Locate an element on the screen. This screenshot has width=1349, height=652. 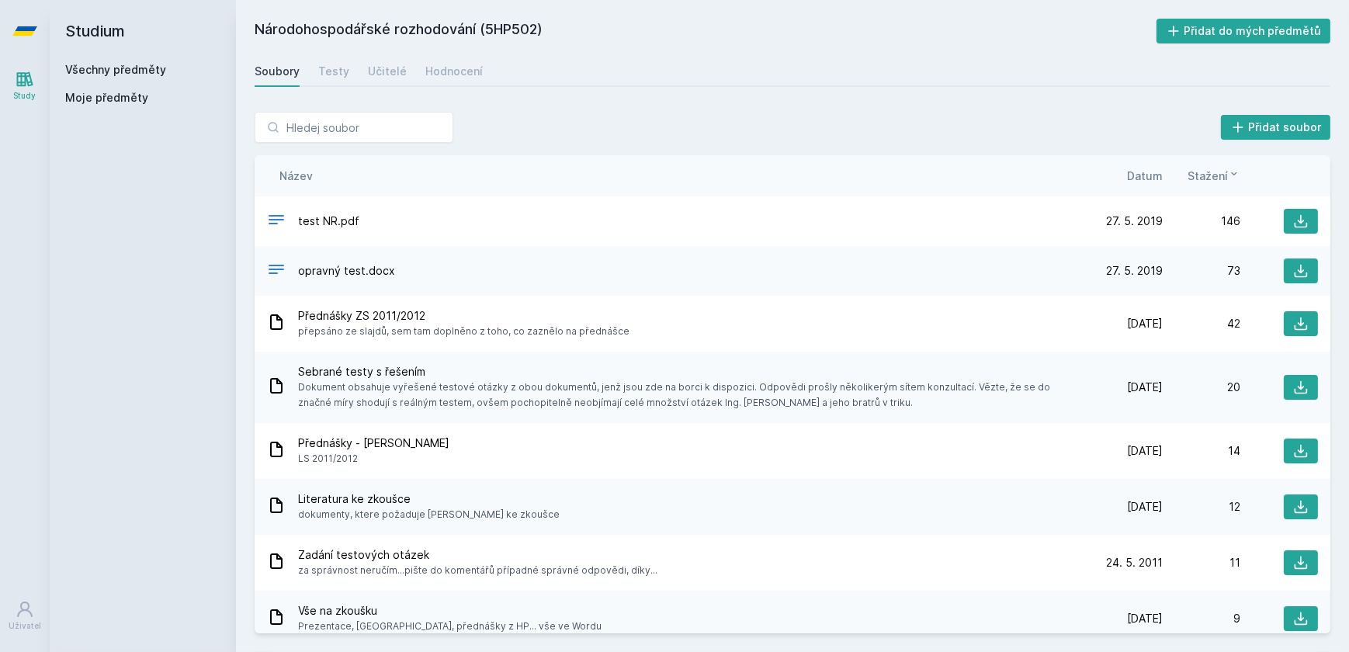
div: 14 is located at coordinates (1202, 451).